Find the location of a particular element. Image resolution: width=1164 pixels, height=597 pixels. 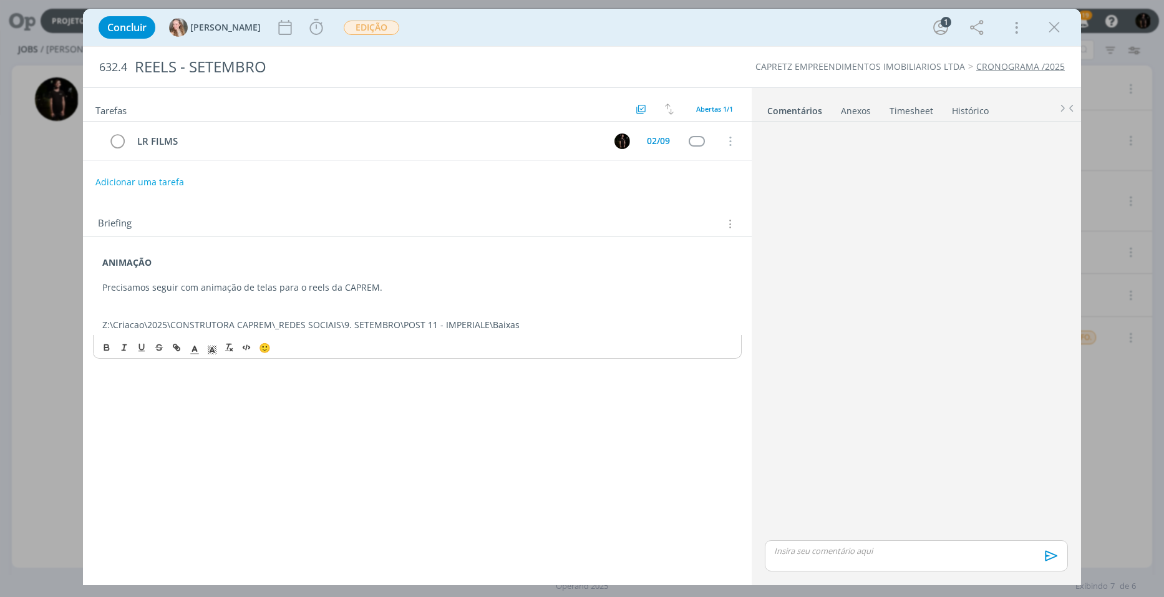

img: G is located at coordinates (178, 27).